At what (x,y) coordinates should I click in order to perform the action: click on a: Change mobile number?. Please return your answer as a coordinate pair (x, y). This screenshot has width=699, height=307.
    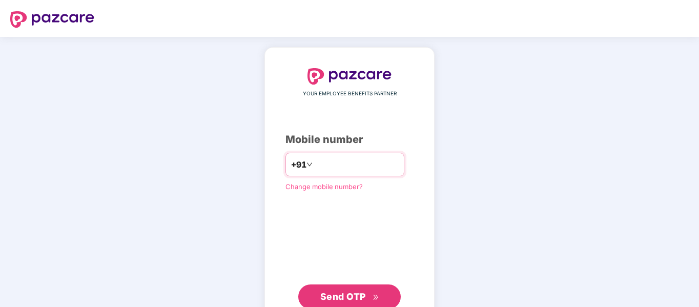
    Looking at the image, I should click on (324, 187).